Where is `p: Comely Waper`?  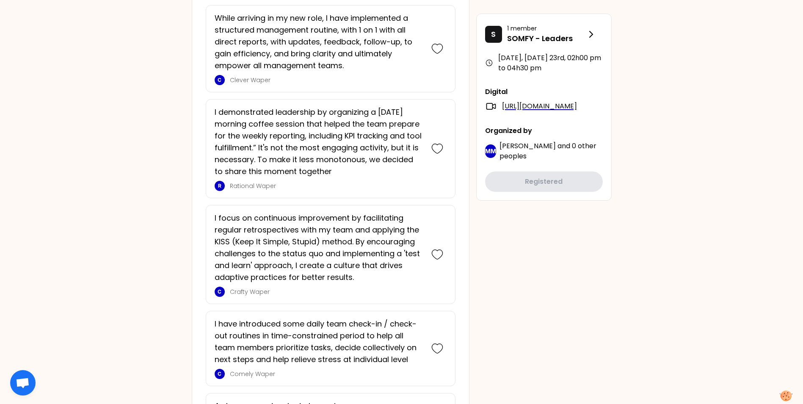
p: Comely Waper is located at coordinates (326, 374).